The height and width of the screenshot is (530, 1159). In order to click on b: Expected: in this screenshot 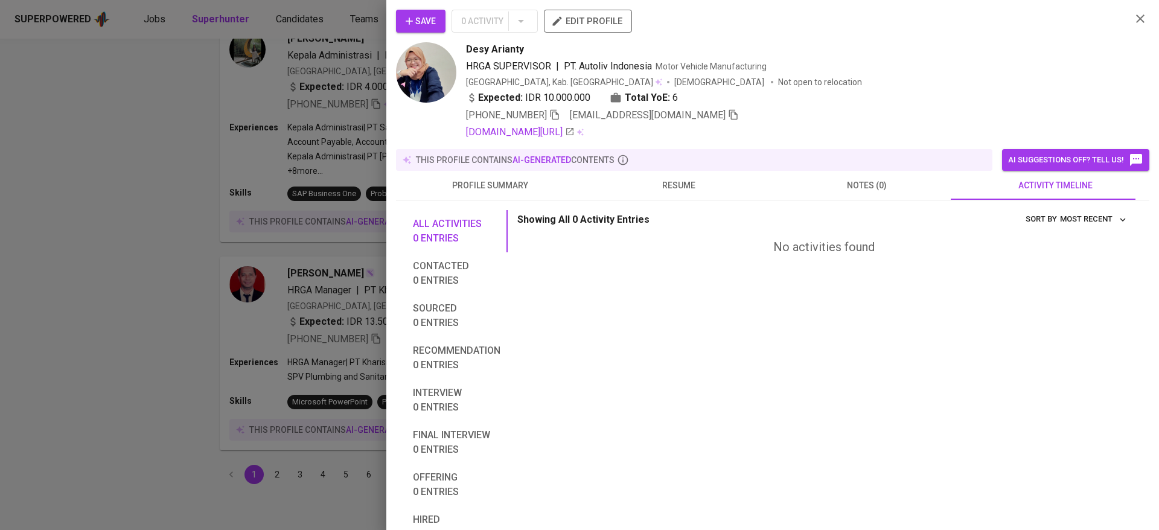, I will do `click(500, 98)`.